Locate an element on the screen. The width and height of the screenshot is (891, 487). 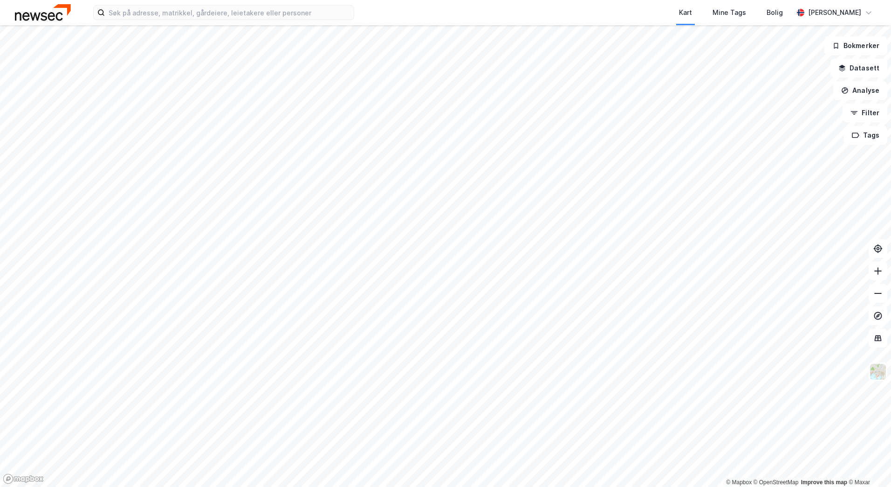
a: Mapbox homepage is located at coordinates (23, 478).